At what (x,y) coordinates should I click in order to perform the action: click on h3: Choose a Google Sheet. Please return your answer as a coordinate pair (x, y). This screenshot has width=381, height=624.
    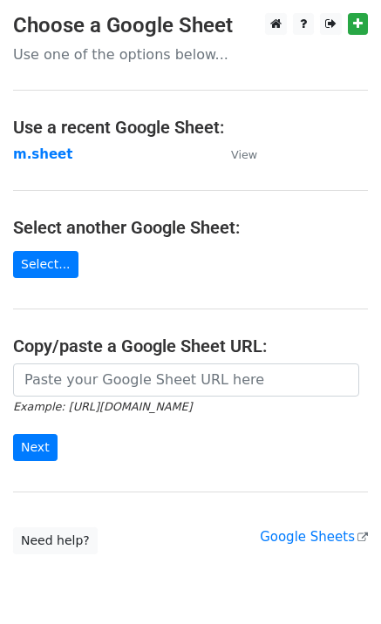
    Looking at the image, I should click on (190, 25).